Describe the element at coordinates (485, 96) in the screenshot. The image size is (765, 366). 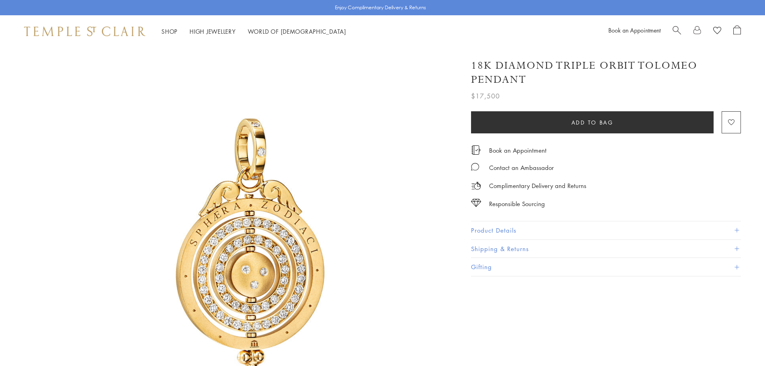
I see `span: $17,500` at that location.